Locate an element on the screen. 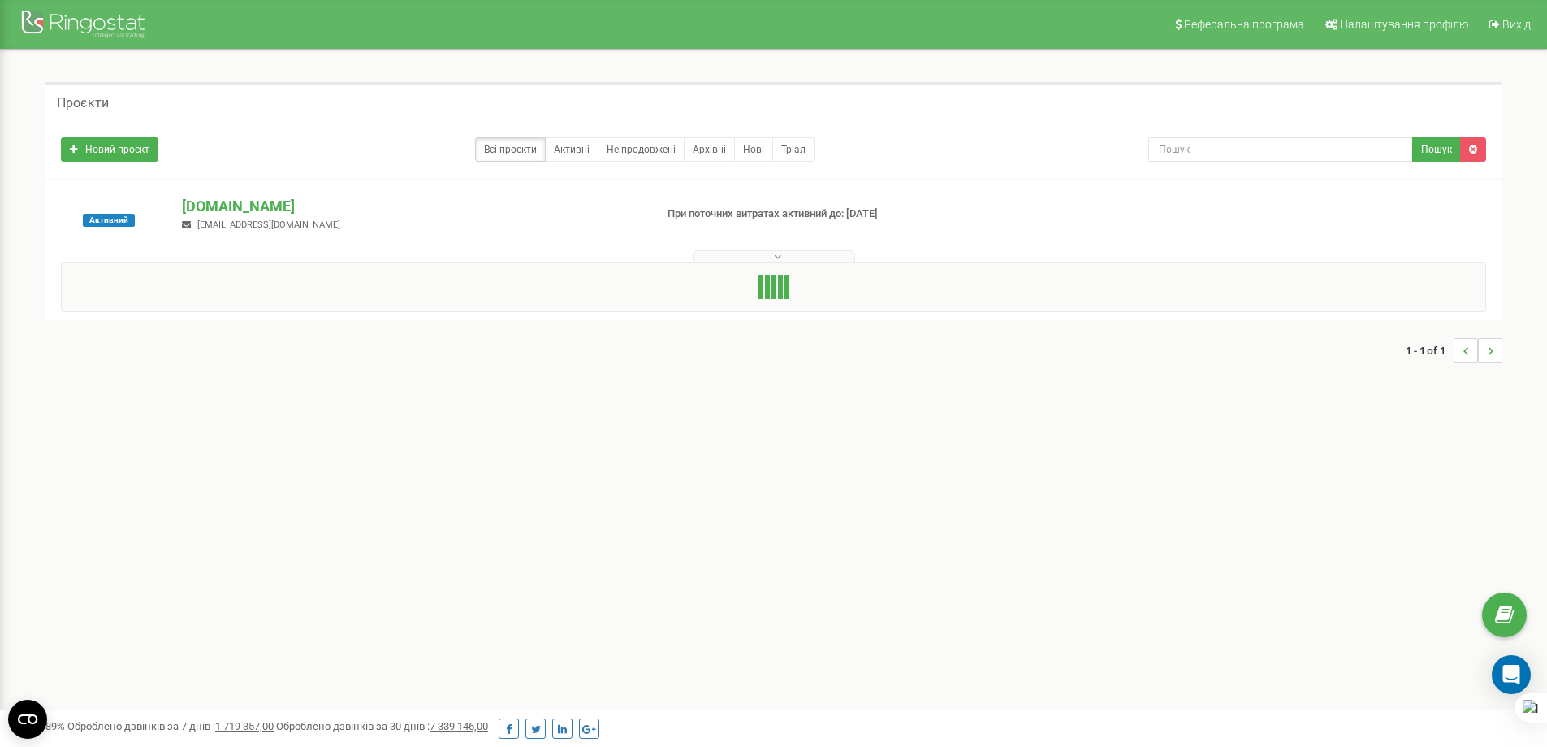  u: 1 719 357,00 is located at coordinates (245, 725).